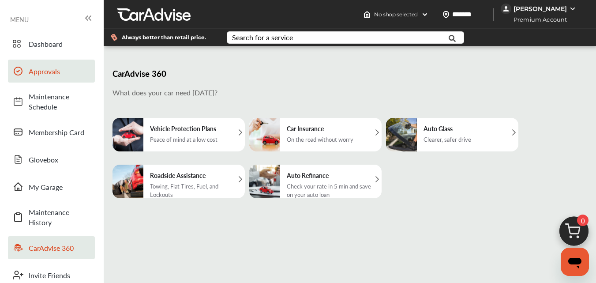  I want to click on a: Dashboard, so click(51, 44).